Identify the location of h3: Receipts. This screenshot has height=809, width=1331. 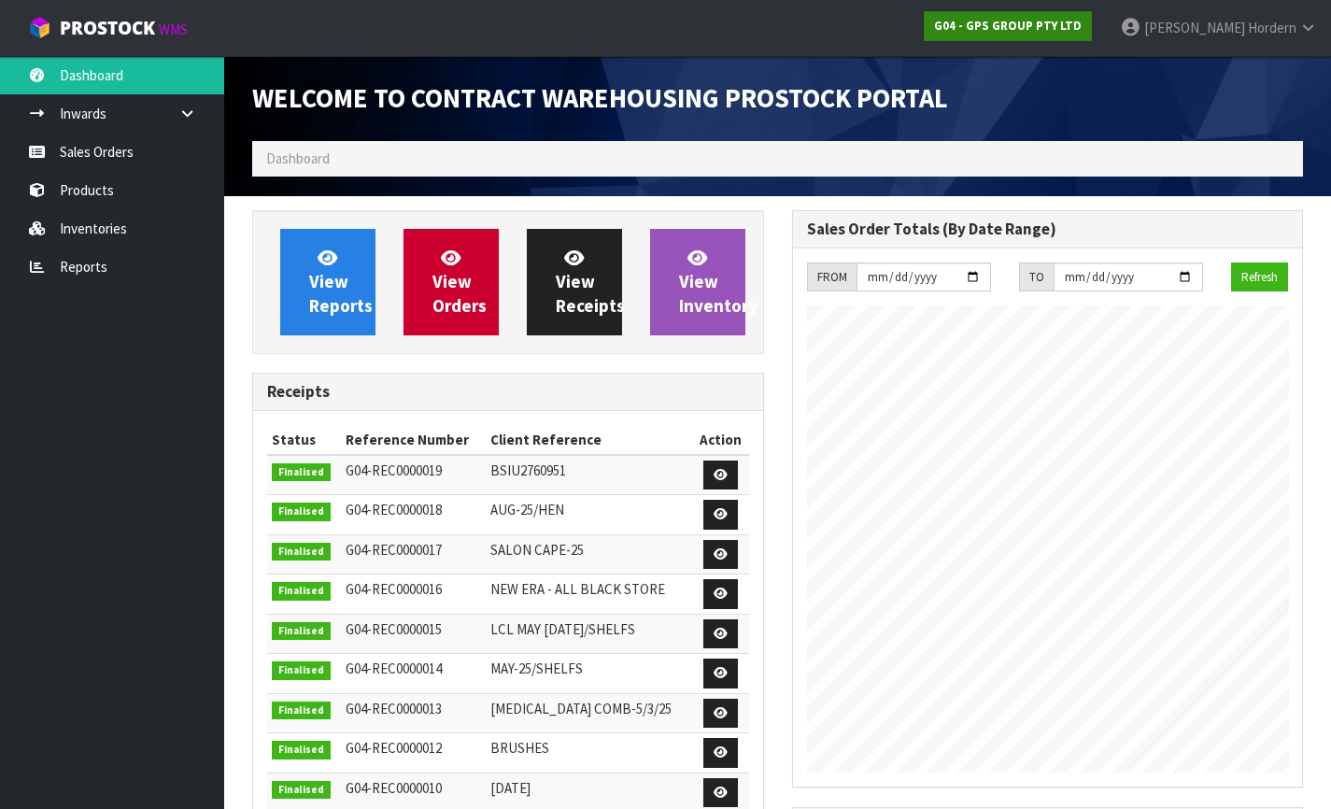
(508, 391).